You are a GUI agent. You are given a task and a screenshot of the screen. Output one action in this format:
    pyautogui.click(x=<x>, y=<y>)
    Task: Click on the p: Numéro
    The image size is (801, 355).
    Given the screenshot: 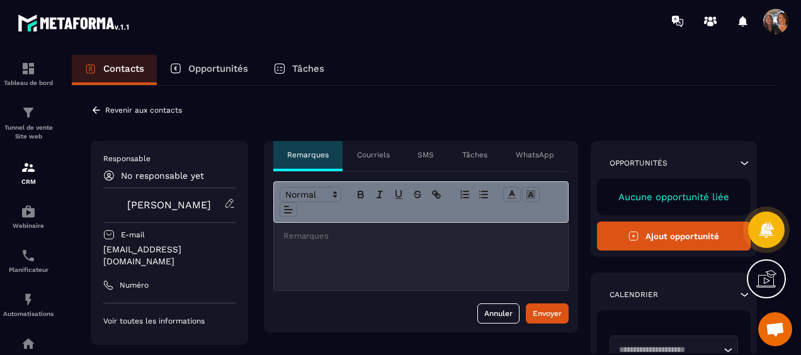 What is the action you would take?
    pyautogui.click(x=134, y=285)
    